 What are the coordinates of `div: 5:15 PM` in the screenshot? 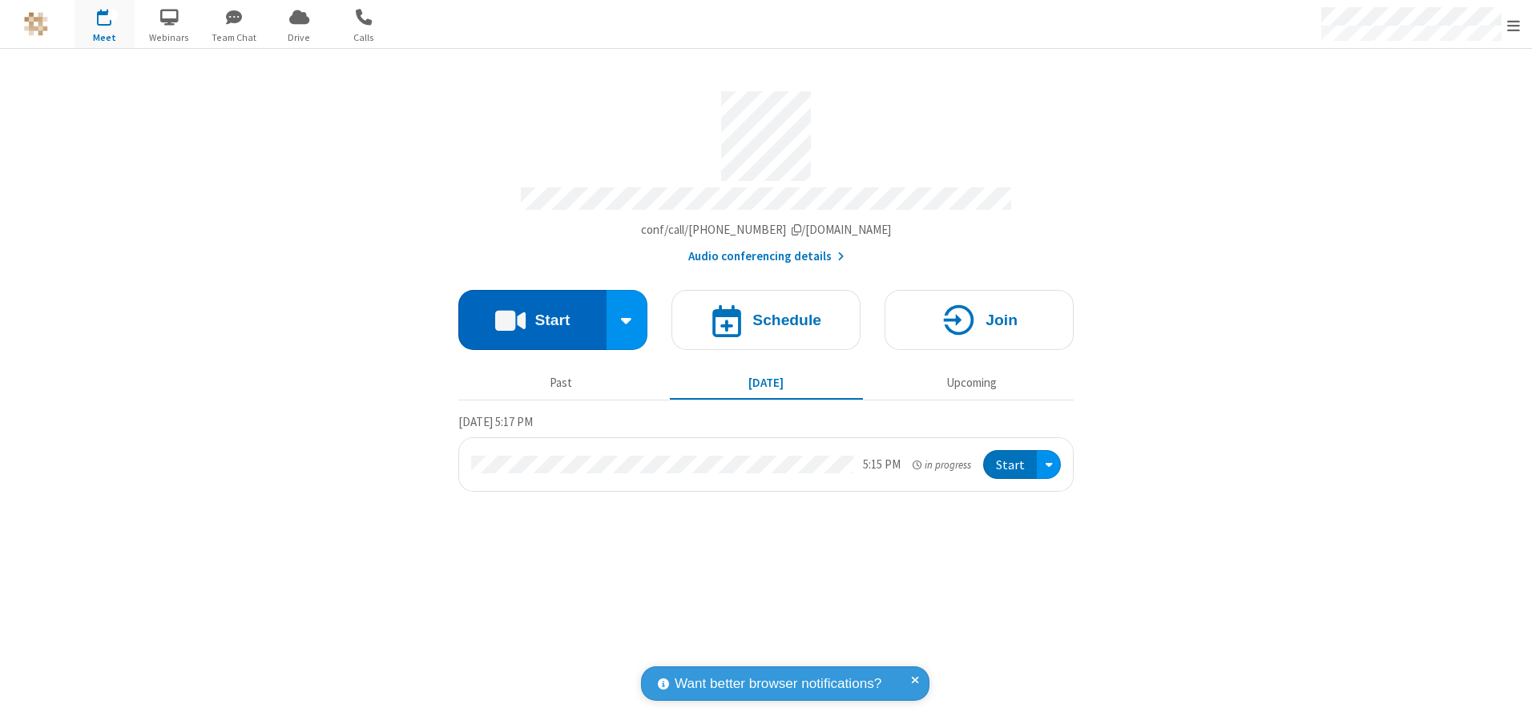 It's located at (881, 465).